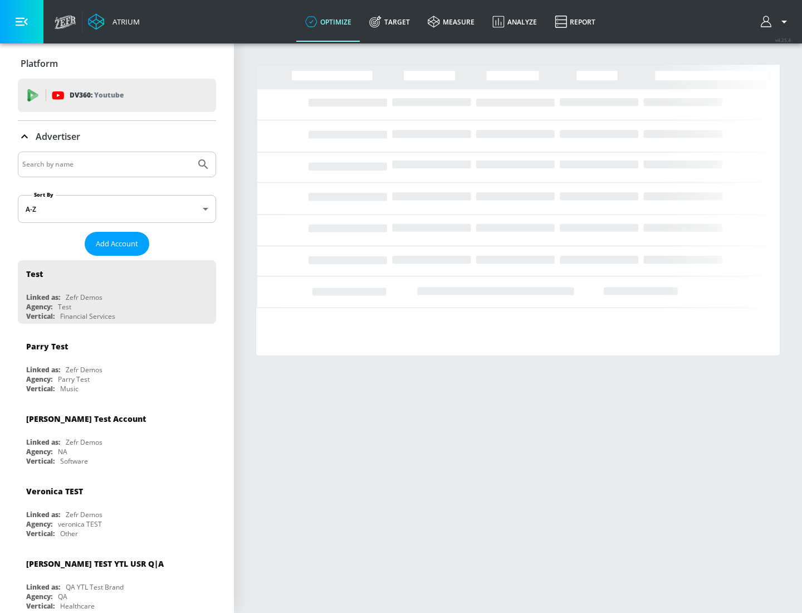  I want to click on a: measure, so click(451, 22).